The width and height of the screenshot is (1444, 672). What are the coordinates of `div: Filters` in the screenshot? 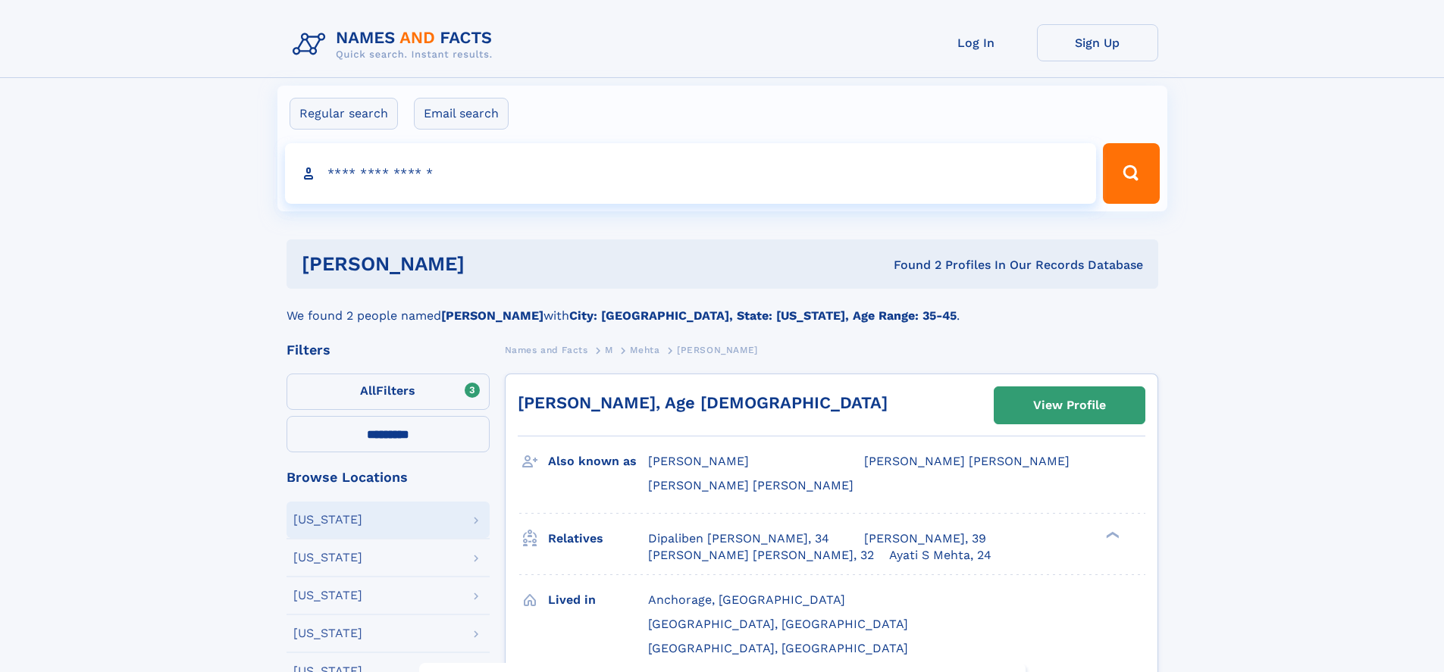 It's located at (388, 350).